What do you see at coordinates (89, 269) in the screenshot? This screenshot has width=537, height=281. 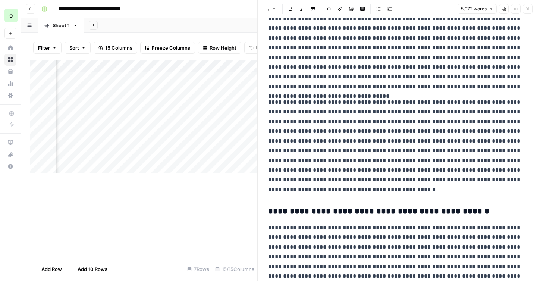 I see `button: Add 10 Rows` at bounding box center [89, 269].